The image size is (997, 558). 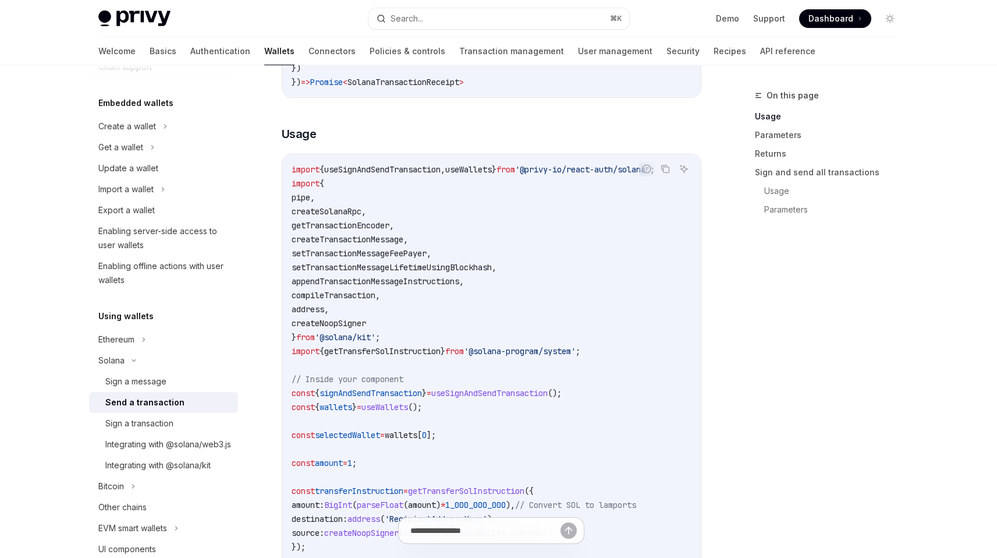 I want to click on span: // Convert SOL to lamports, so click(x=576, y=505).